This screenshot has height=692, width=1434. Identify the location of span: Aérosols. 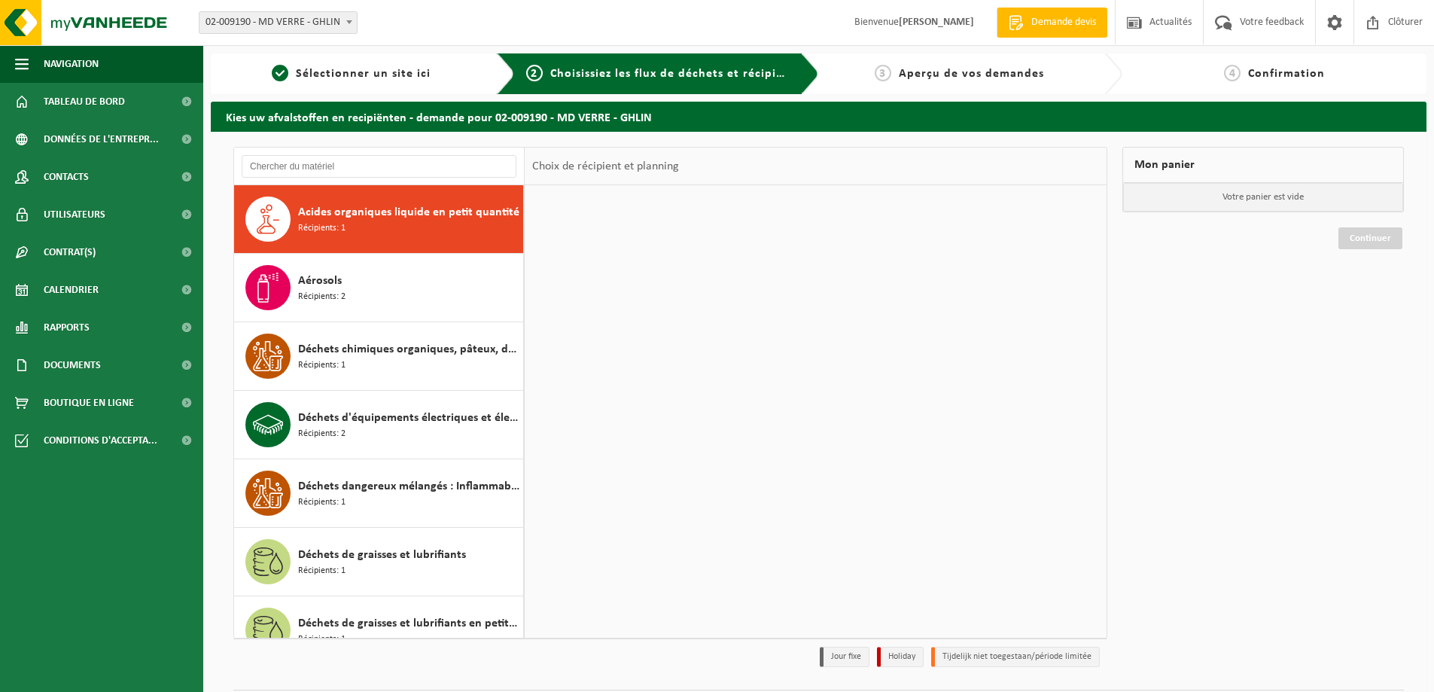
(320, 281).